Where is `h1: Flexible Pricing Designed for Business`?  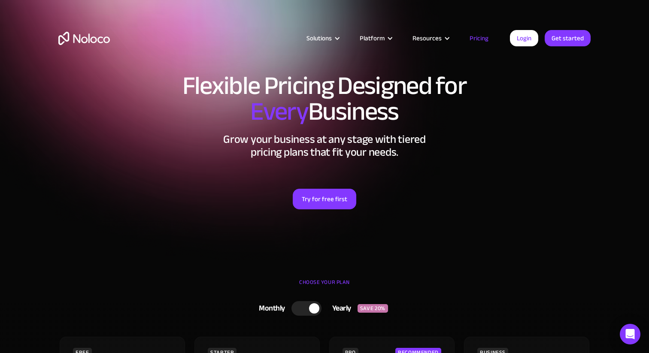
h1: Flexible Pricing Designed for Business is located at coordinates (325, 99).